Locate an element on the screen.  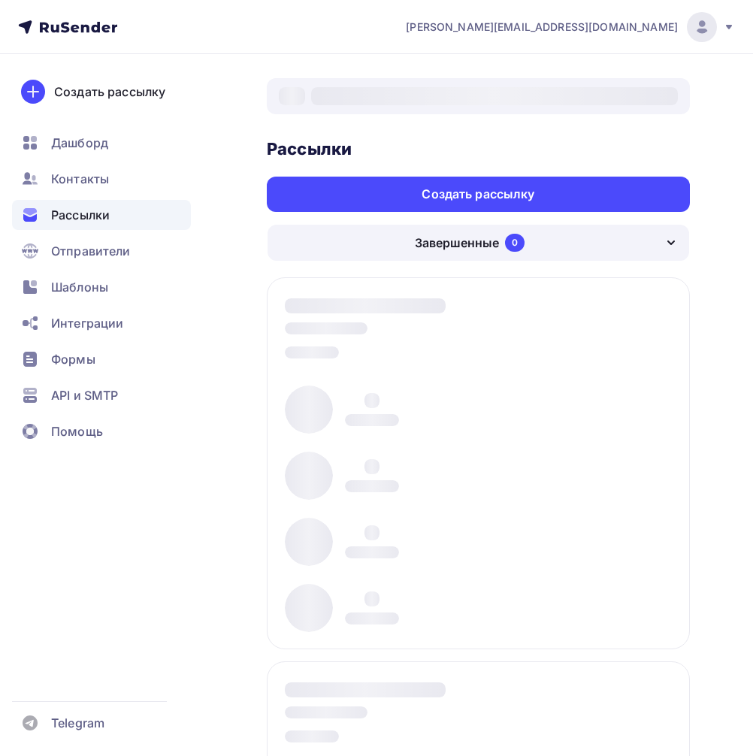
span: API и SMTP is located at coordinates (84, 395).